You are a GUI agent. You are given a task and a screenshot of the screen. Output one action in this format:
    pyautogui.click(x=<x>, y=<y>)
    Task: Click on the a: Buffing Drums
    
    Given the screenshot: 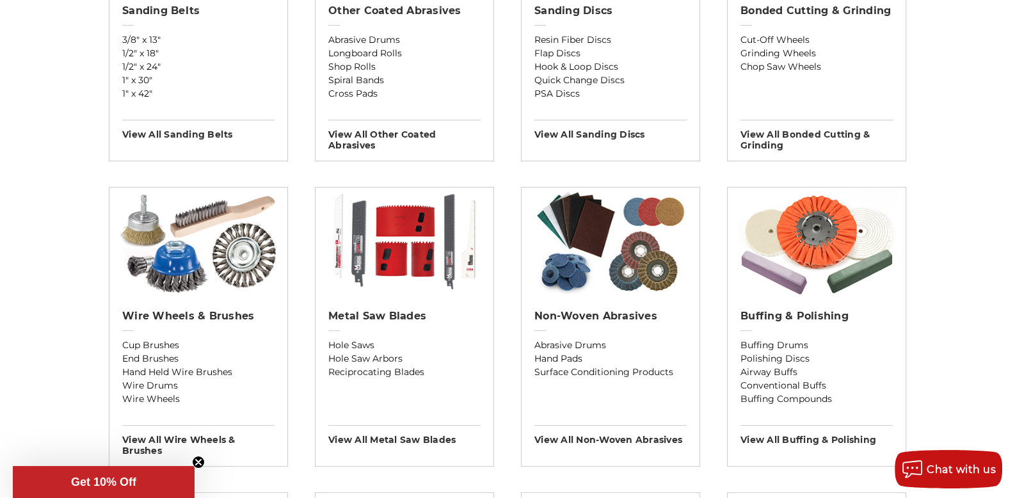 What is the action you would take?
    pyautogui.click(x=817, y=345)
    